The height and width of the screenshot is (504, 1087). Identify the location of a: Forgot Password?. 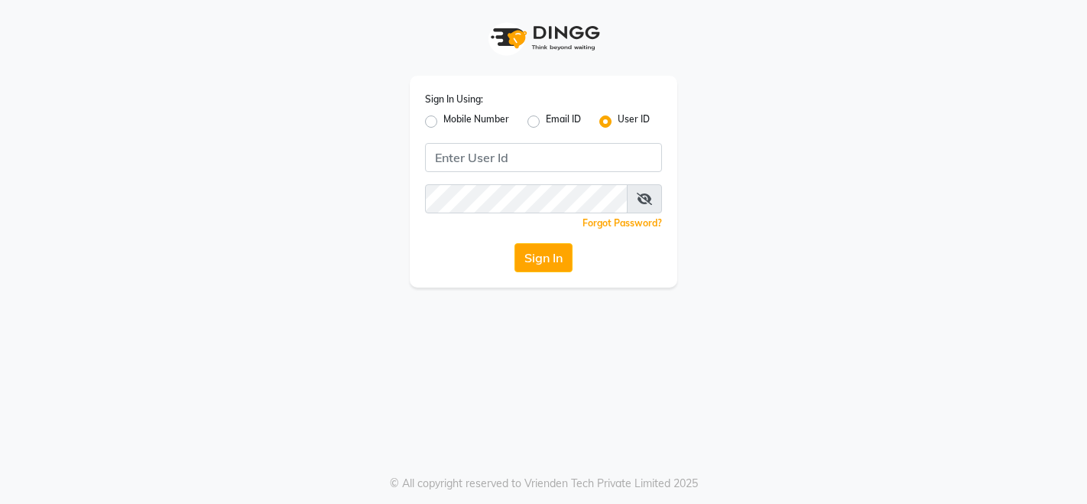
(622, 223).